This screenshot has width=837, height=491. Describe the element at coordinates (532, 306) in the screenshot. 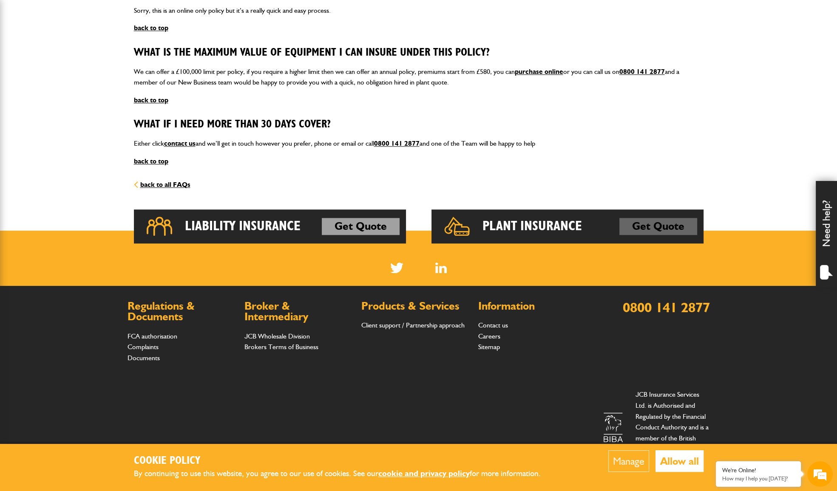

I see `h2: Information` at that location.